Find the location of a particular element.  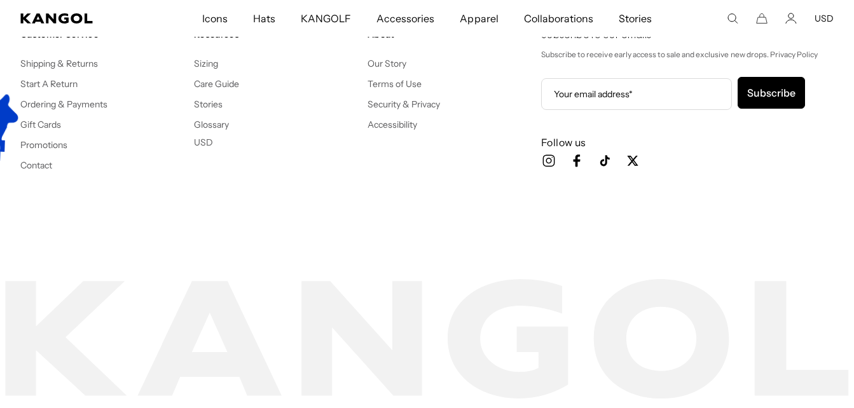

a: Security & Privacy is located at coordinates (404, 104).